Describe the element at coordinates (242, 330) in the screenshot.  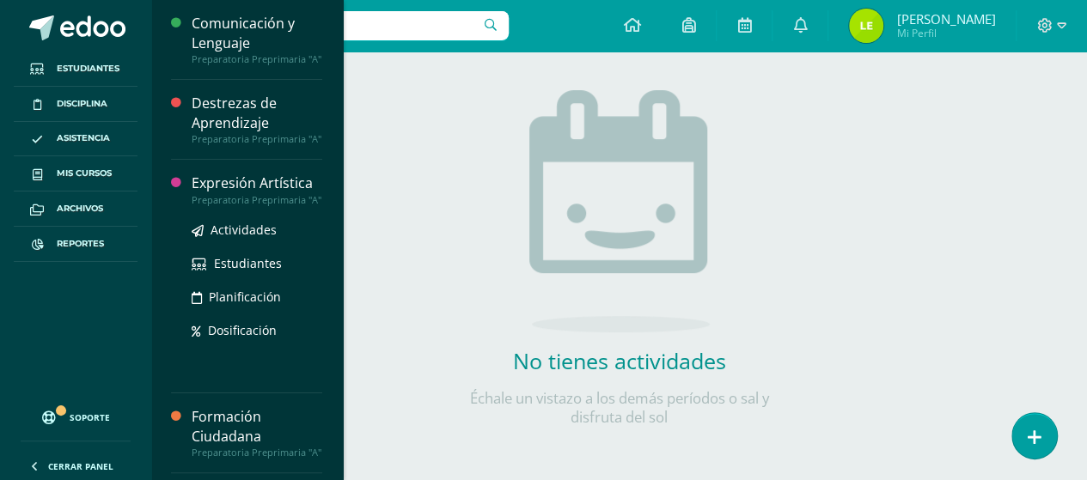
I see `span: Dosificación` at that location.